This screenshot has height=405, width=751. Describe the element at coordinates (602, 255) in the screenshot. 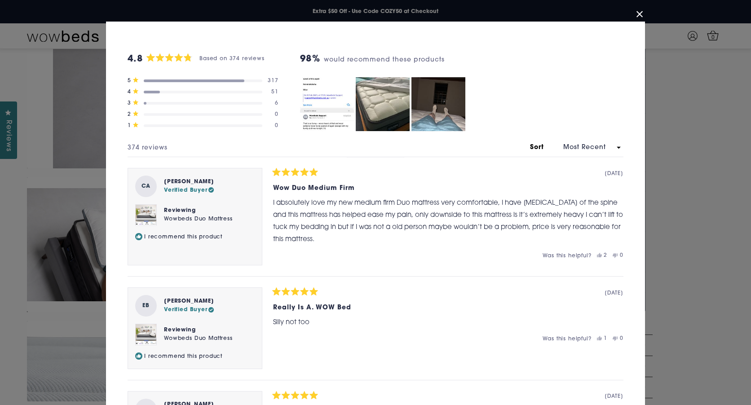

I see `button: 2` at that location.